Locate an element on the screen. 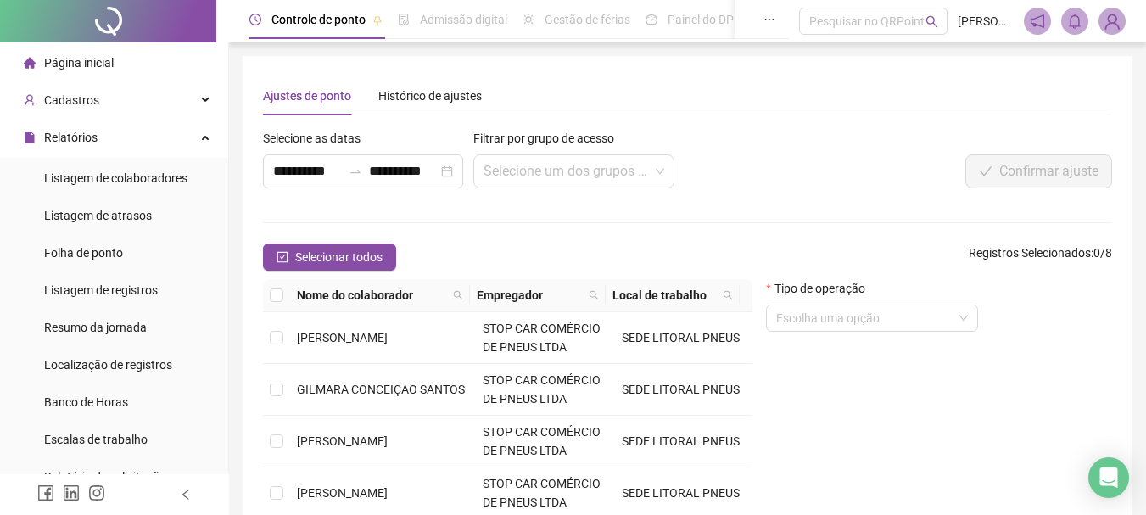 The image size is (1146, 515). span: Localização de registros is located at coordinates (108, 365).